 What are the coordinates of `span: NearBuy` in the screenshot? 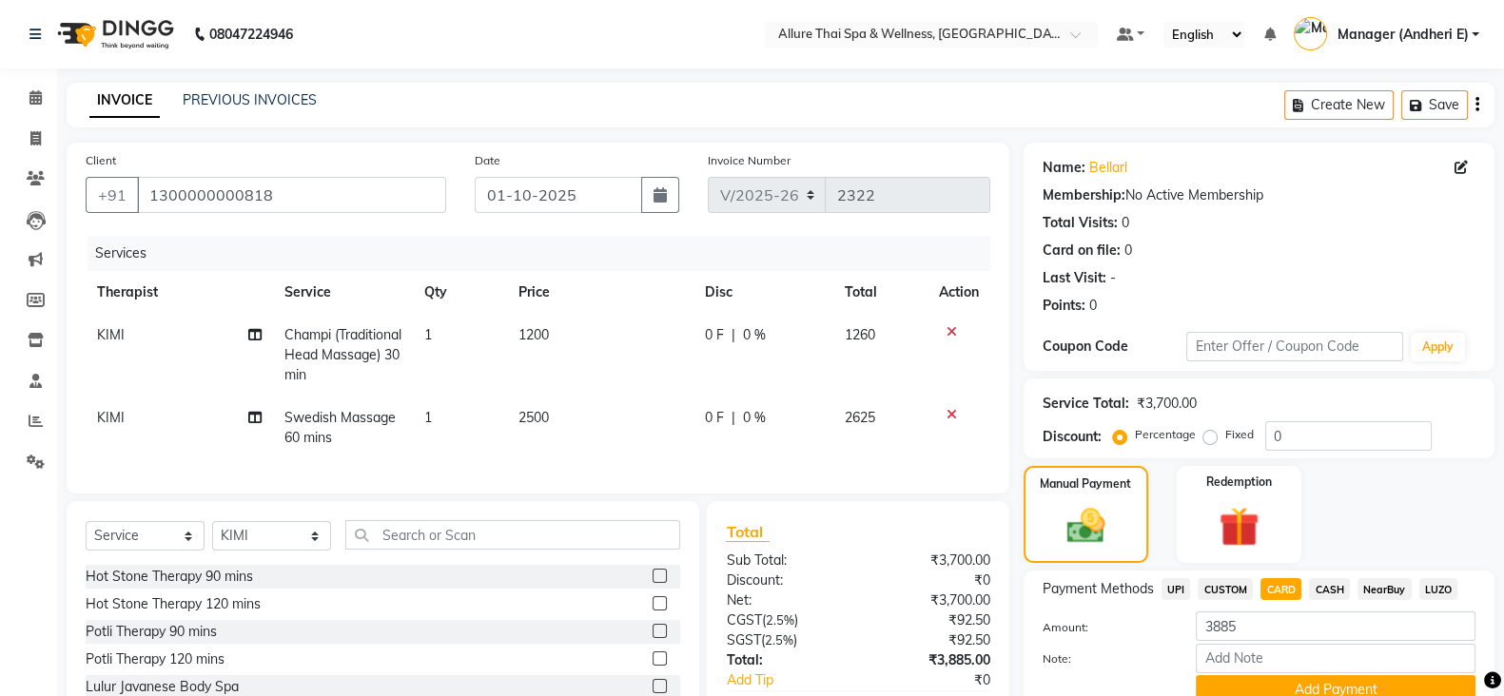 It's located at (1384, 589).